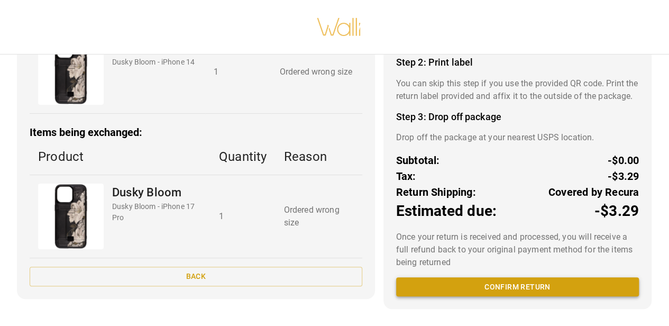  What do you see at coordinates (406, 176) in the screenshot?
I see `p: Tax:` at bounding box center [406, 176].